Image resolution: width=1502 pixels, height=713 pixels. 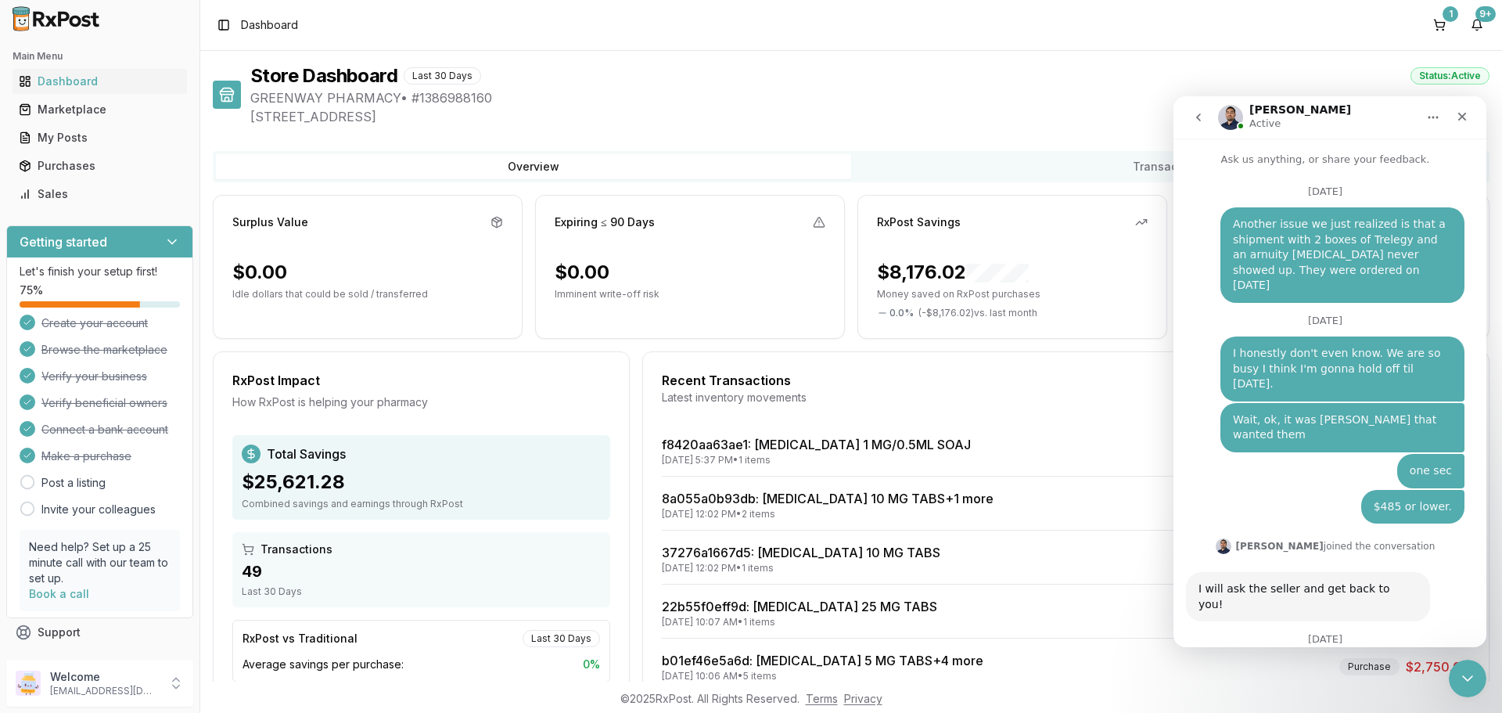 I want to click on p: Active, so click(x=92, y=27).